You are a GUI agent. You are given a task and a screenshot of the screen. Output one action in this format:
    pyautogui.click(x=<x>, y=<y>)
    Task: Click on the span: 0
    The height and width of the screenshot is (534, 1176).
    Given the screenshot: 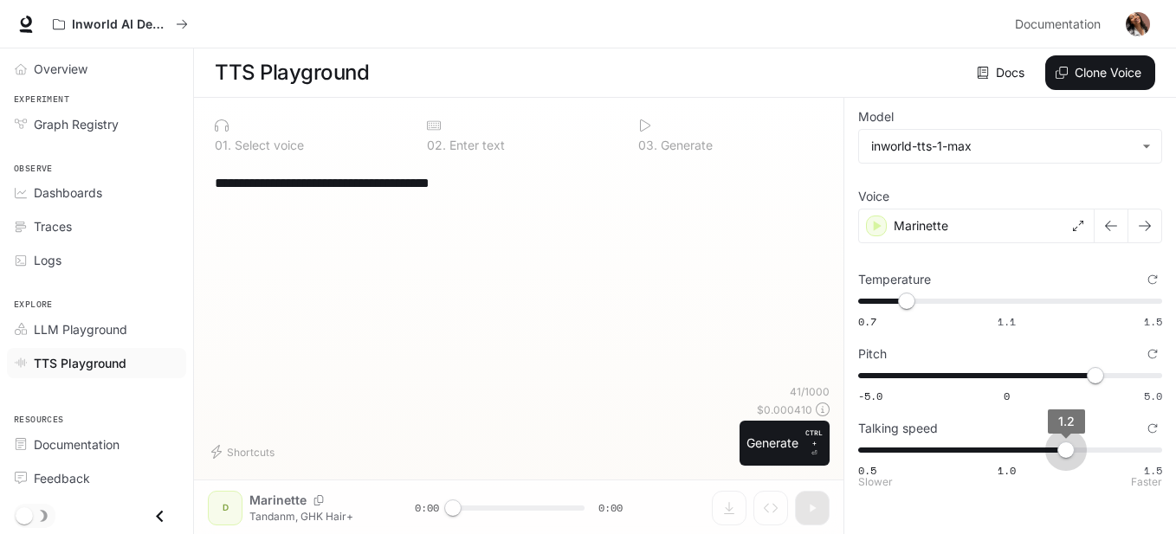 What is the action you would take?
    pyautogui.click(x=1006, y=396)
    